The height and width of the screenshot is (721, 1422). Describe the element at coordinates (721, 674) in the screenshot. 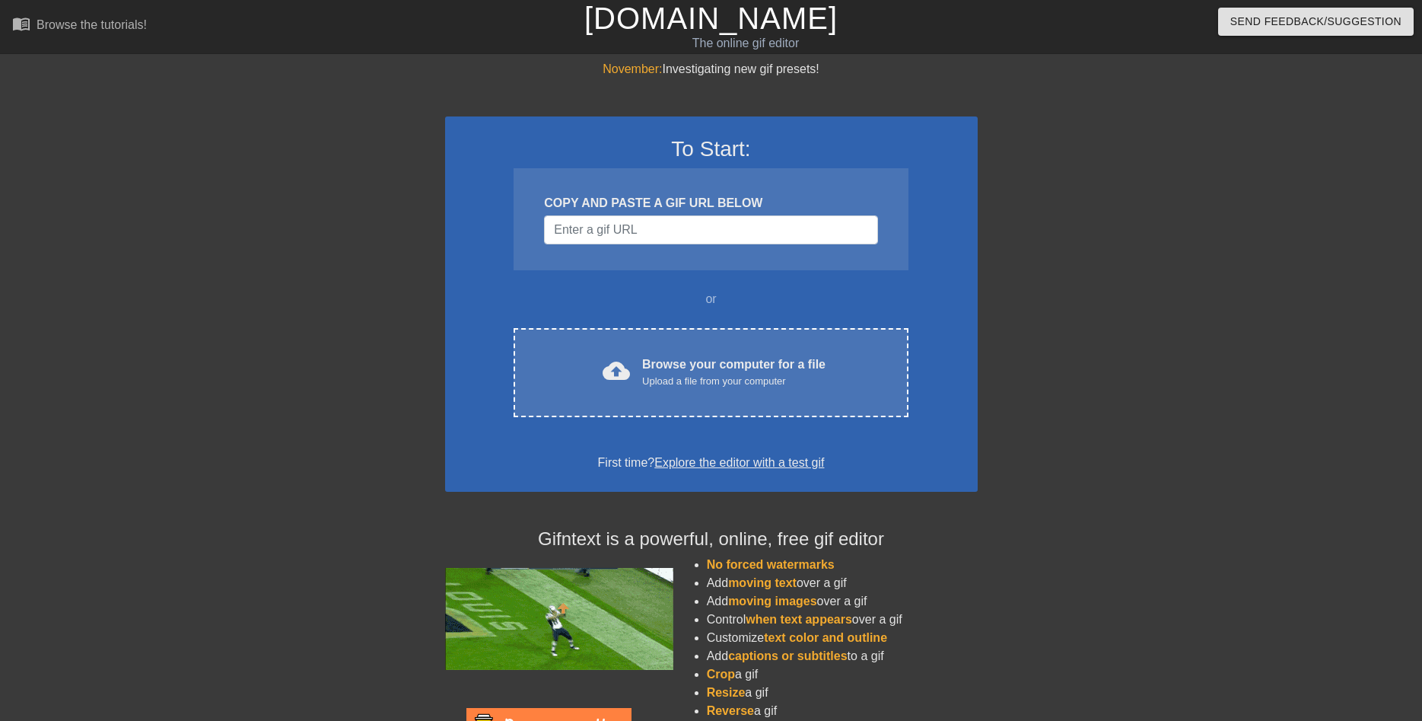

I see `span: Crop` at that location.